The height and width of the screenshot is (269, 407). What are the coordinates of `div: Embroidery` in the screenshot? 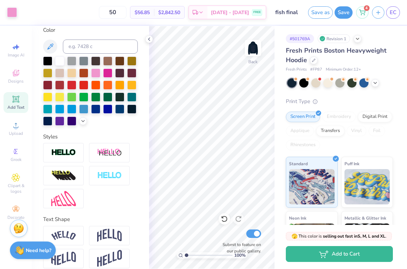 It's located at (339, 117).